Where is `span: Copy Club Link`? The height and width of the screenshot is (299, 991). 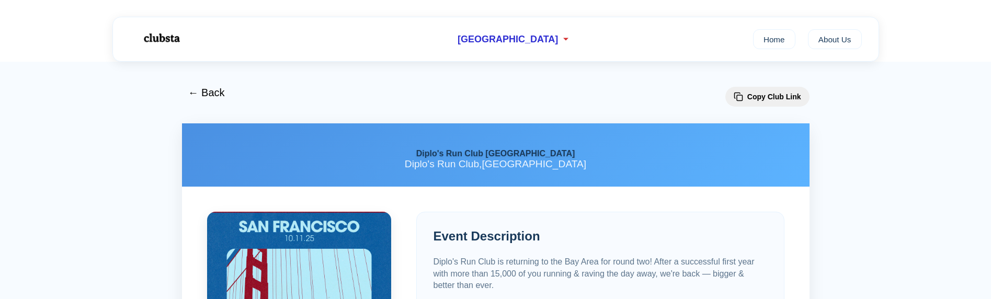 span: Copy Club Link is located at coordinates (774, 97).